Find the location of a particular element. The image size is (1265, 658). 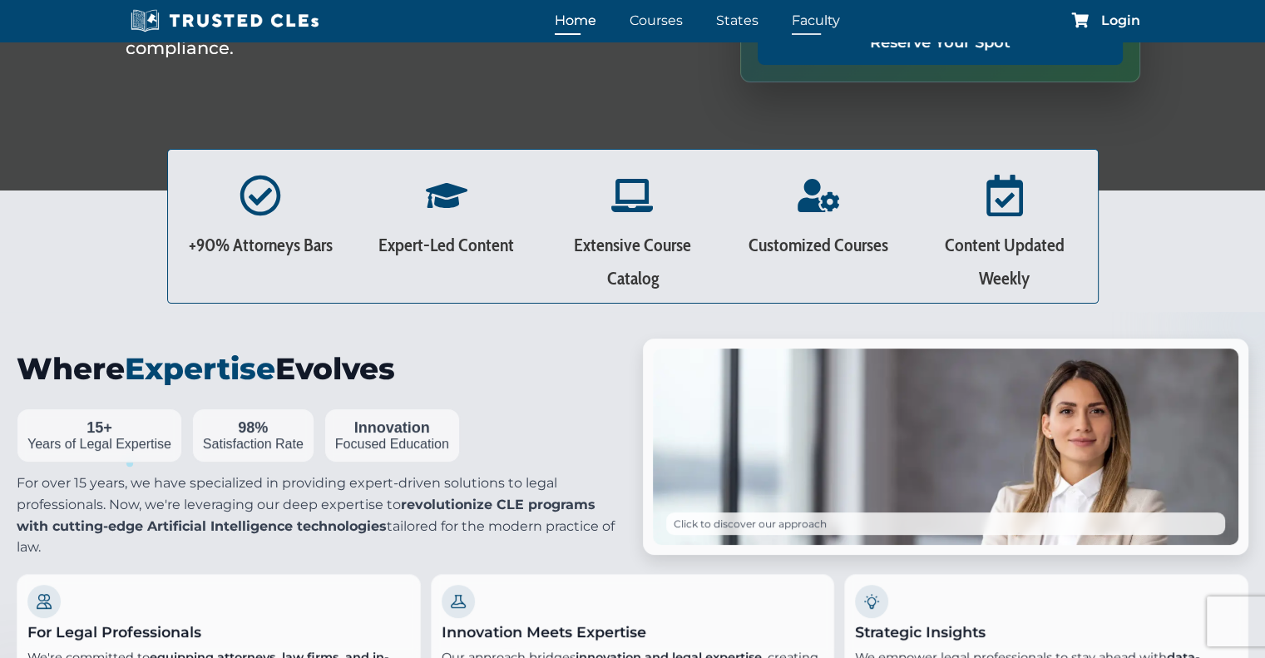

span: Customized Courses is located at coordinates (818, 244).